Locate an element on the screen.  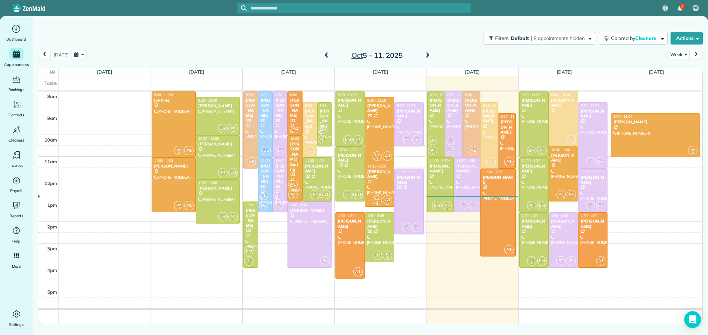
span: 10:30 - 1:00 is located at coordinates (347, 150).